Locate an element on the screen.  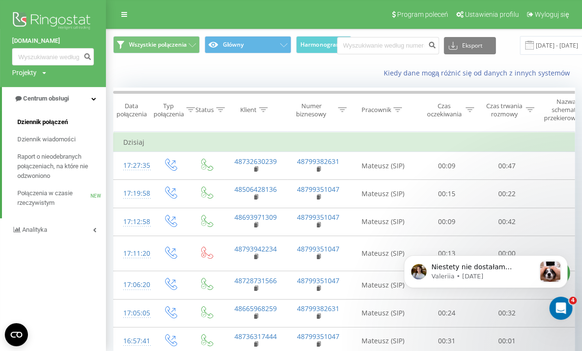
p: Message from Valeriia, sent 1 dni temu is located at coordinates (94, 40).